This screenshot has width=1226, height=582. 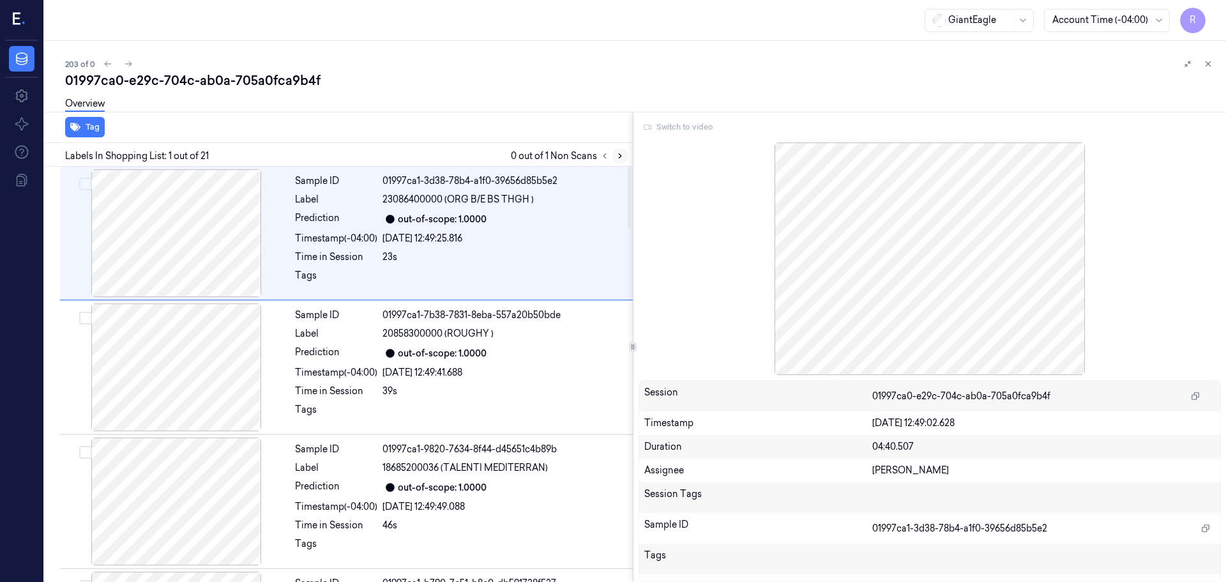 I want to click on button: Tag, so click(x=85, y=127).